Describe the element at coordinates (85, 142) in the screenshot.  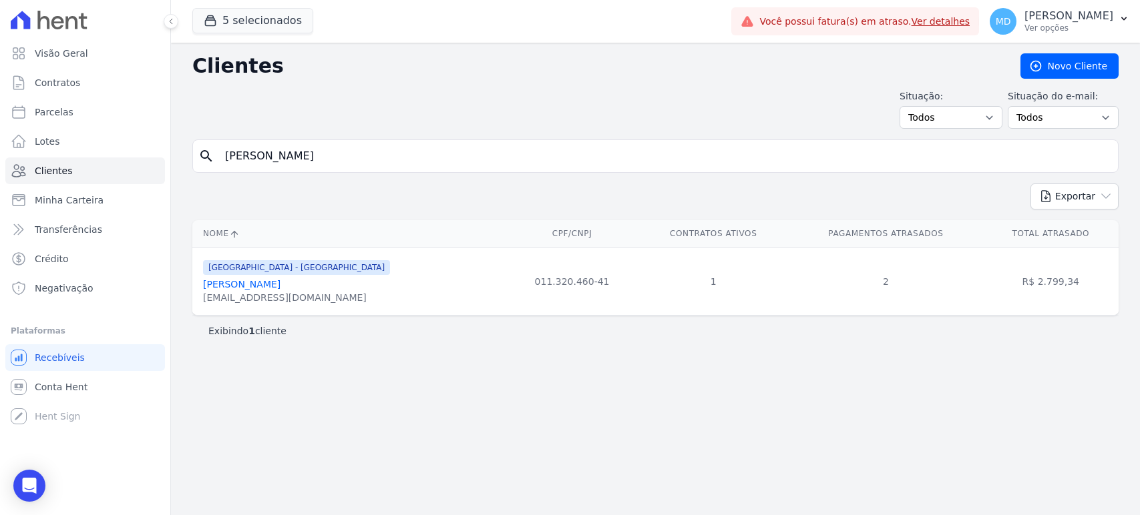
I see `a: Lotes` at that location.